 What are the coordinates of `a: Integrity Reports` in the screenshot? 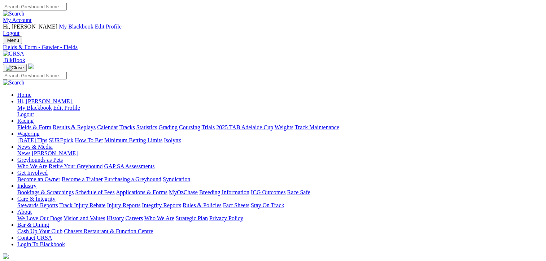 It's located at (161, 205).